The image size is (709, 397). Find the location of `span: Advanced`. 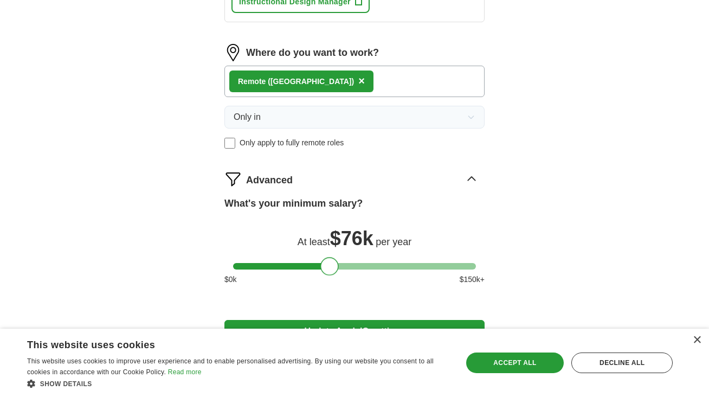

span: Advanced is located at coordinates (269, 180).